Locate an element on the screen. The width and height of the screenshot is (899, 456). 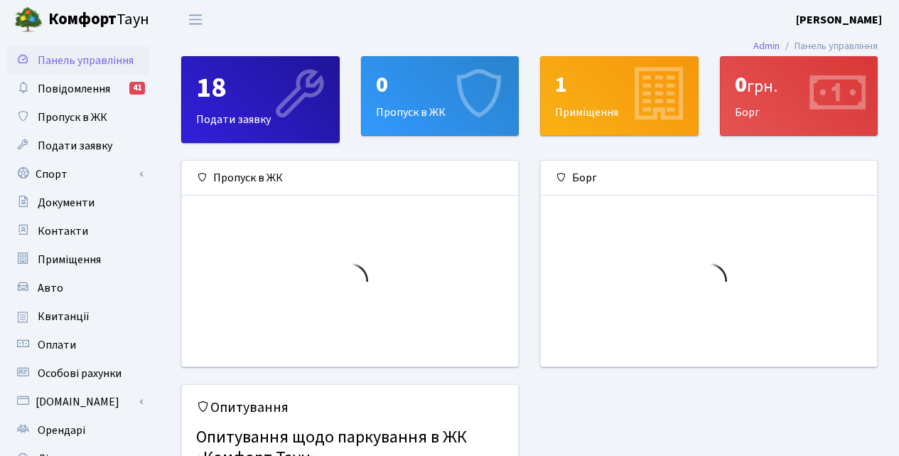
a: Контакти is located at coordinates (78, 231).